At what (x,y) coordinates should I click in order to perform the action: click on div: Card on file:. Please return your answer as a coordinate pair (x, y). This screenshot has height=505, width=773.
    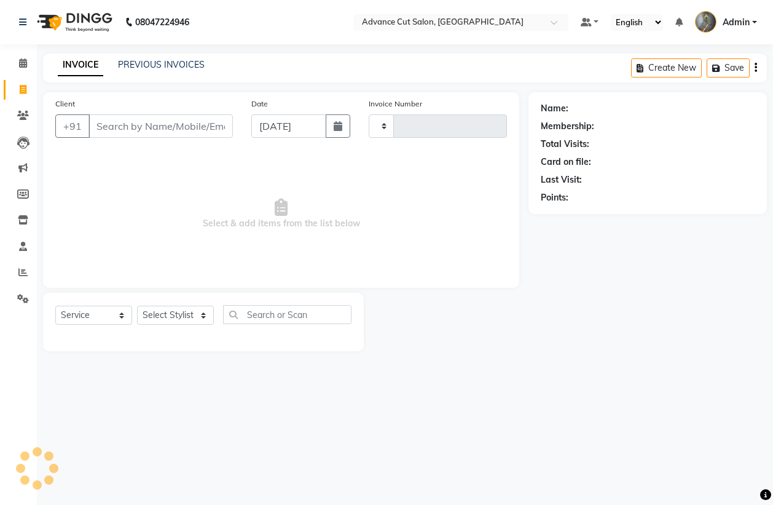
    Looking at the image, I should click on (566, 162).